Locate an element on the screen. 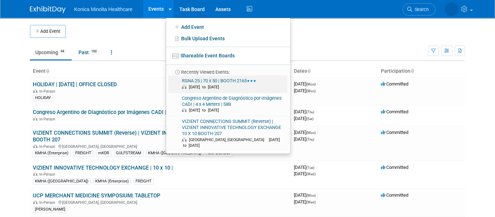 Image resolution: width=495 pixels, height=217 pixels. span: 160 is located at coordinates (94, 51).